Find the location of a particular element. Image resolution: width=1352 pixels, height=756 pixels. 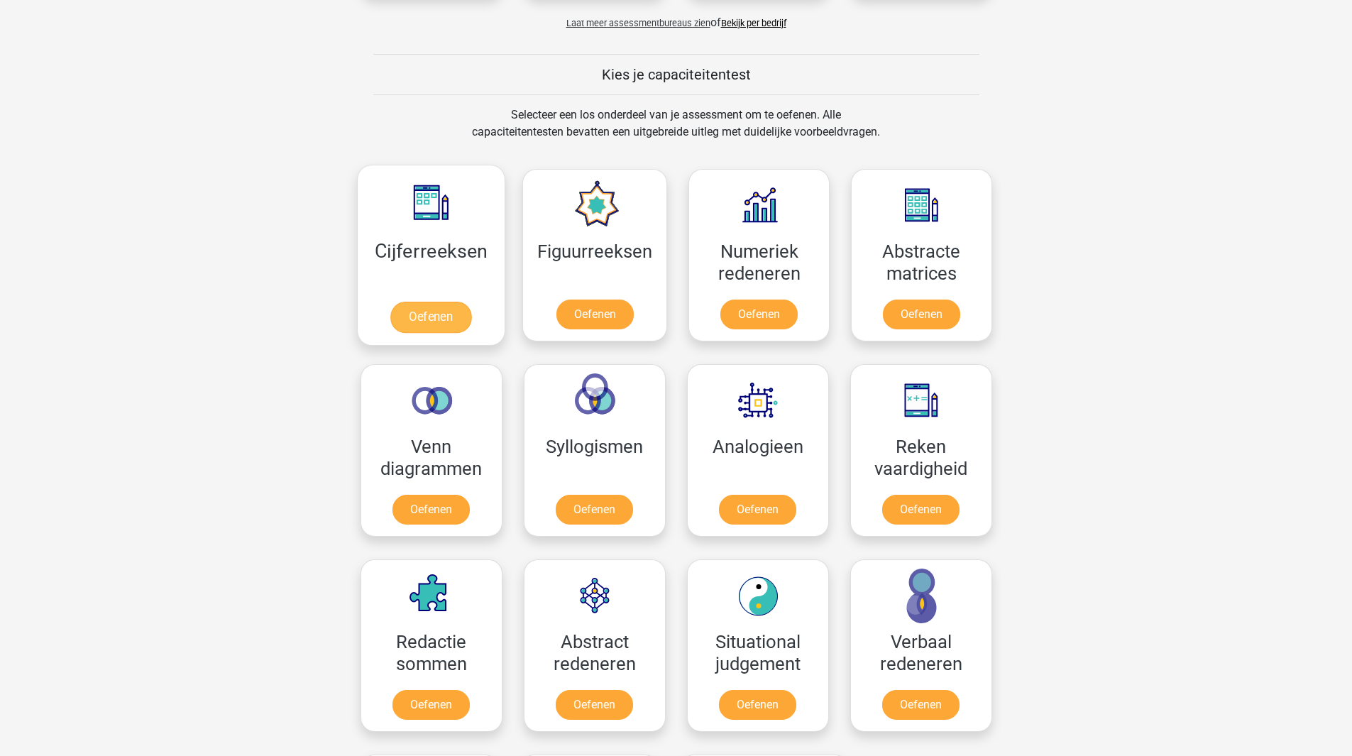

h5: Kies je capaciteitentest is located at coordinates (677, 75).